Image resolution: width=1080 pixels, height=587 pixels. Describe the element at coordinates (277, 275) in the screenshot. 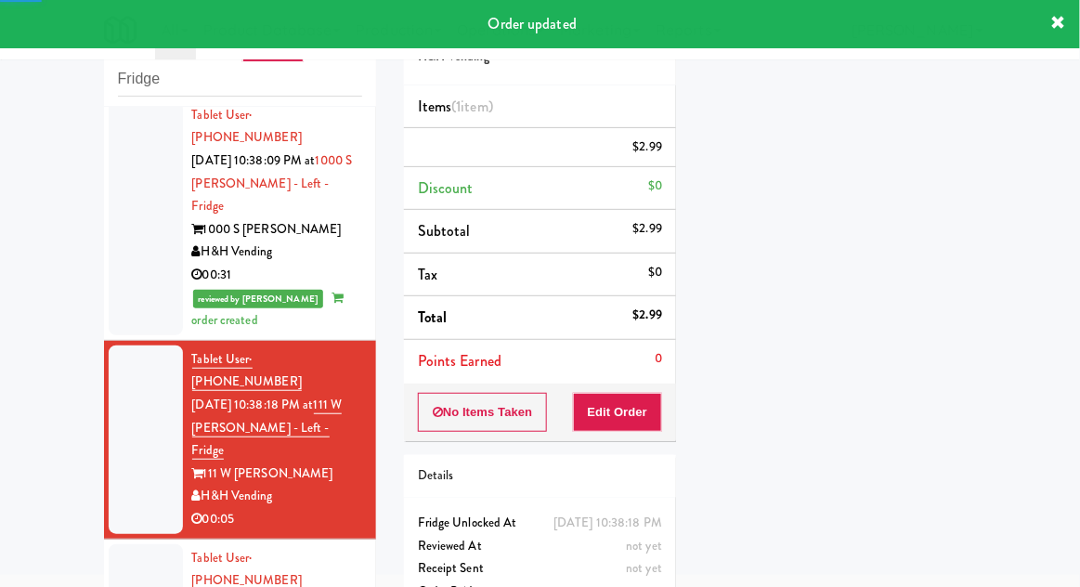

I see `div: 00:31` at that location.